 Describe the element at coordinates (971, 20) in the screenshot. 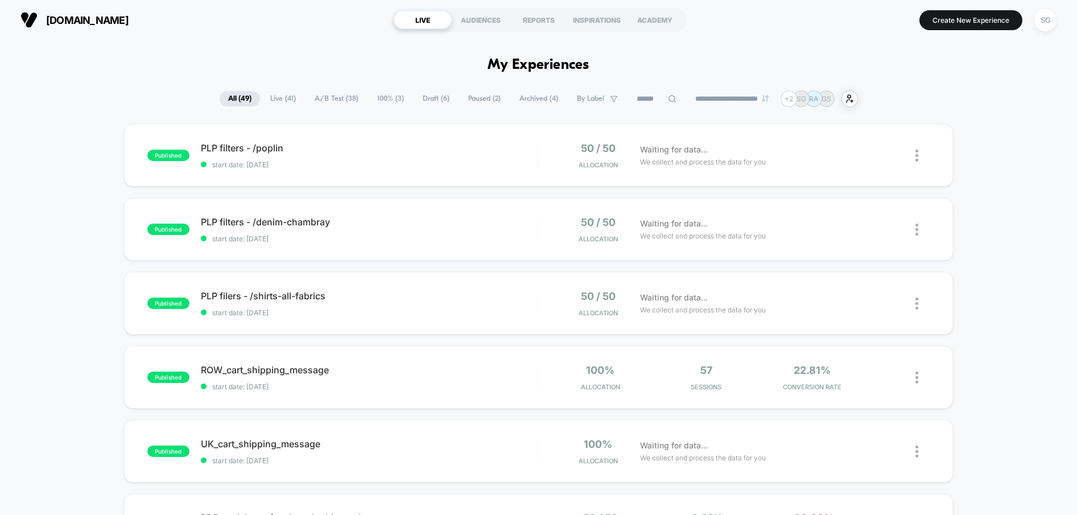

I see `button: Create New Experience` at that location.